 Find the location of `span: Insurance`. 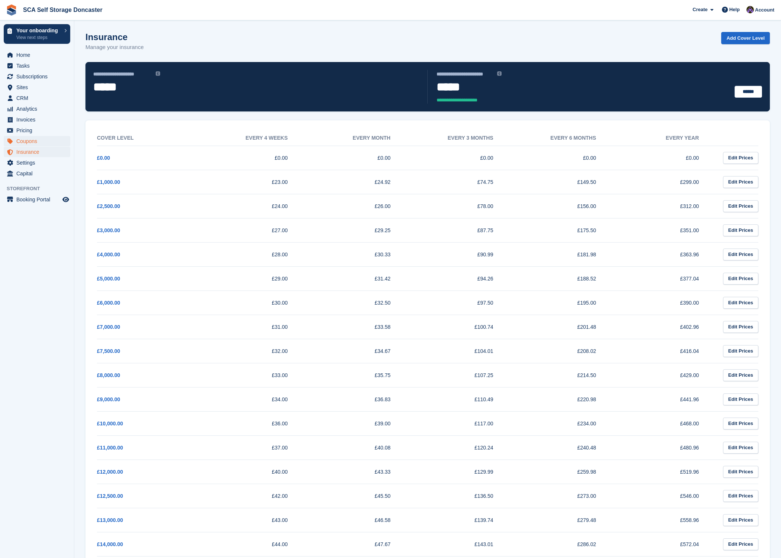

span: Insurance is located at coordinates (39, 152).